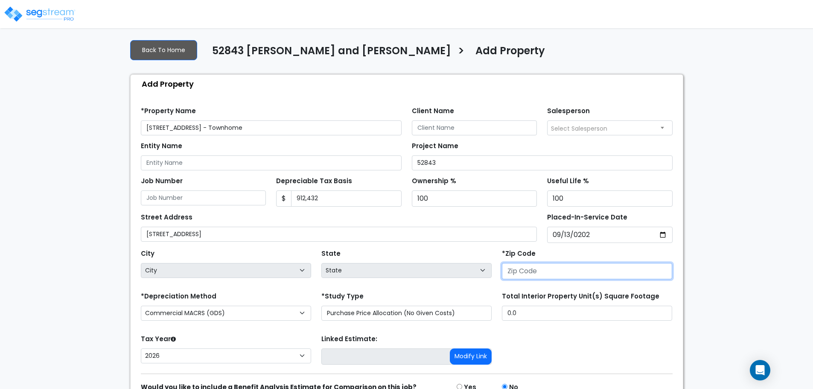  Describe the element at coordinates (271, 163) in the screenshot. I see `input: Entity Name` at that location.